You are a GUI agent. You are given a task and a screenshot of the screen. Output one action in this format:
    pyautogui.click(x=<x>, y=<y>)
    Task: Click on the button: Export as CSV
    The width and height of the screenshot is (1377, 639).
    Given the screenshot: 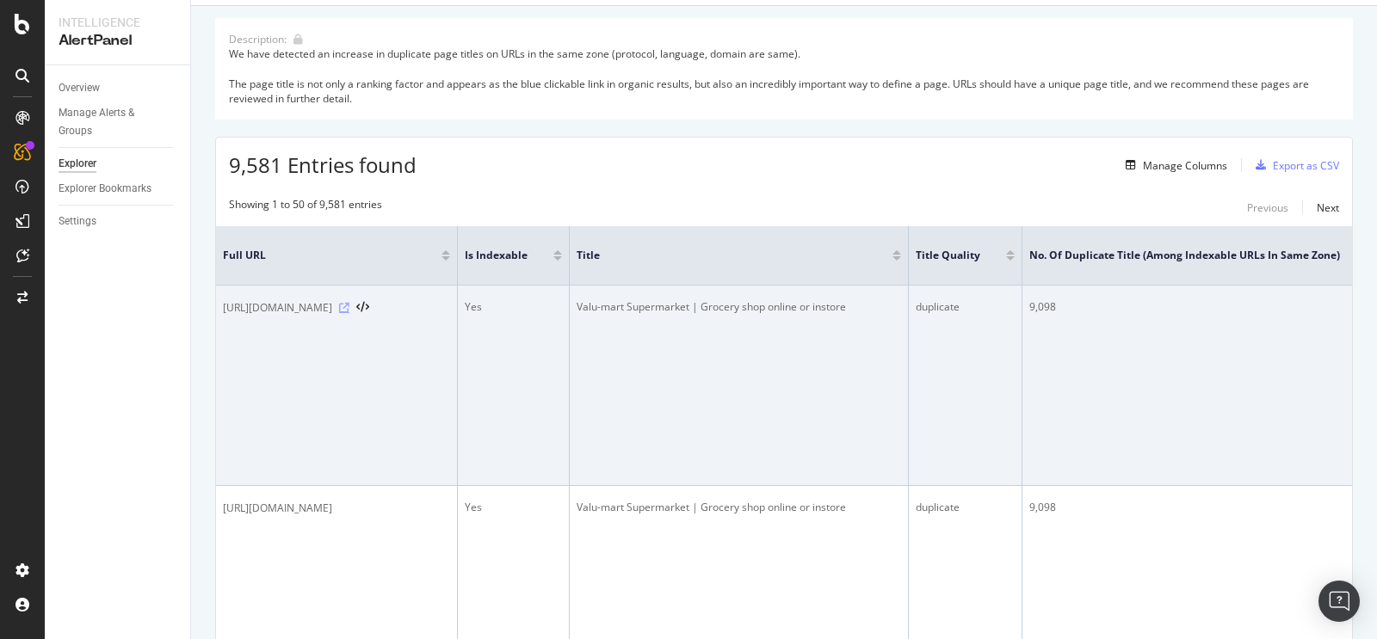 What is the action you would take?
    pyautogui.click(x=1293, y=165)
    